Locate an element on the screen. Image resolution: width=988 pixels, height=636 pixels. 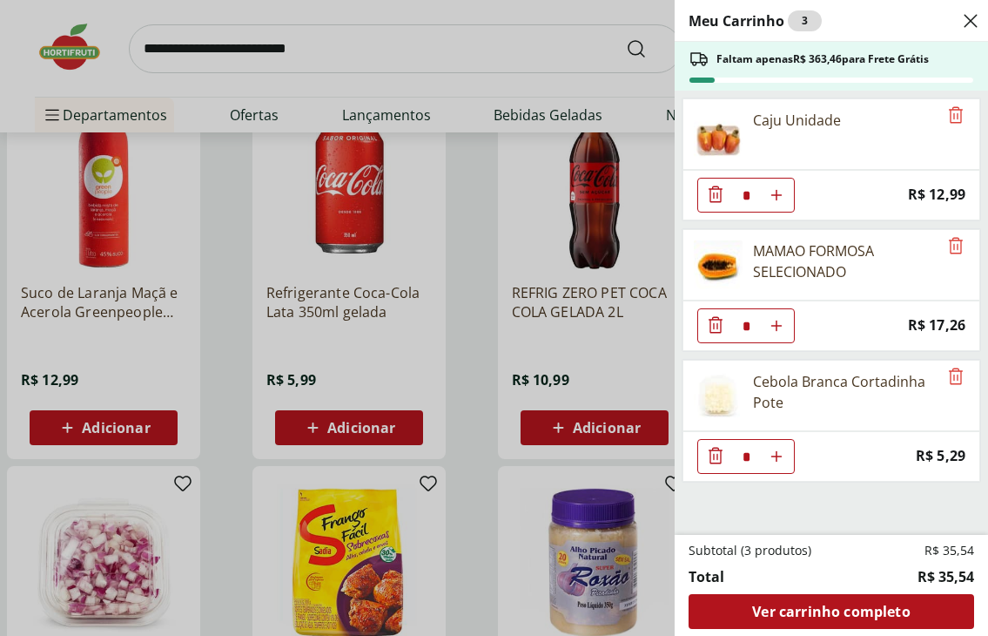
h2: Meu Carrinho is located at coordinates (755, 21).